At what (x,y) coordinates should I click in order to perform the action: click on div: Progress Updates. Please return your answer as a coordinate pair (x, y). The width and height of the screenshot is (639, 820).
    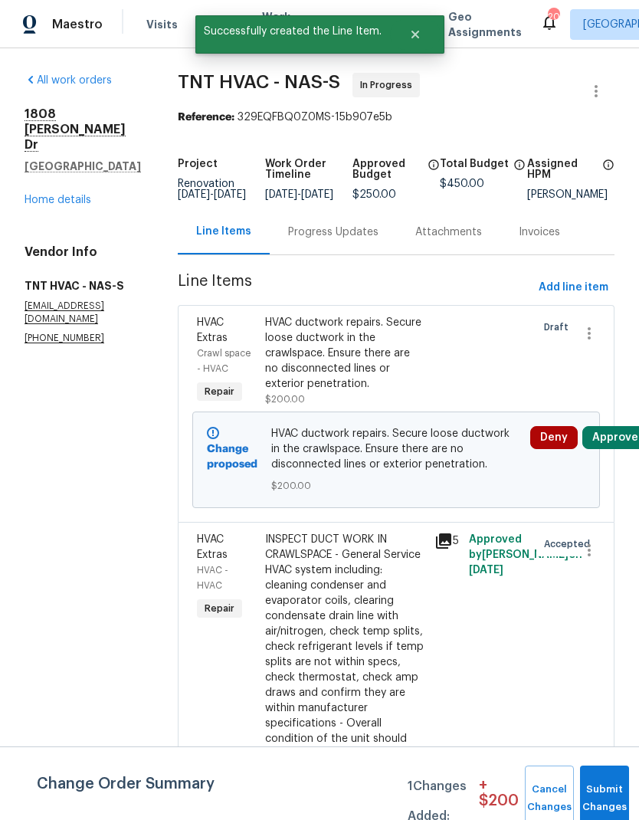
    Looking at the image, I should click on (334, 232).